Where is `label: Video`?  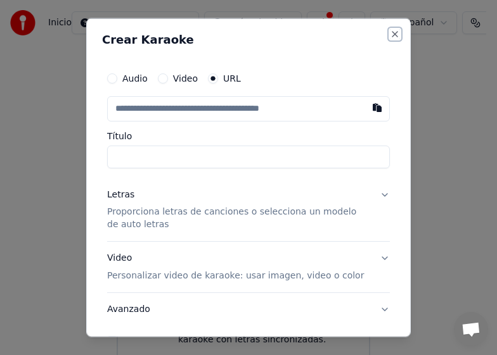 label: Video is located at coordinates (185, 78).